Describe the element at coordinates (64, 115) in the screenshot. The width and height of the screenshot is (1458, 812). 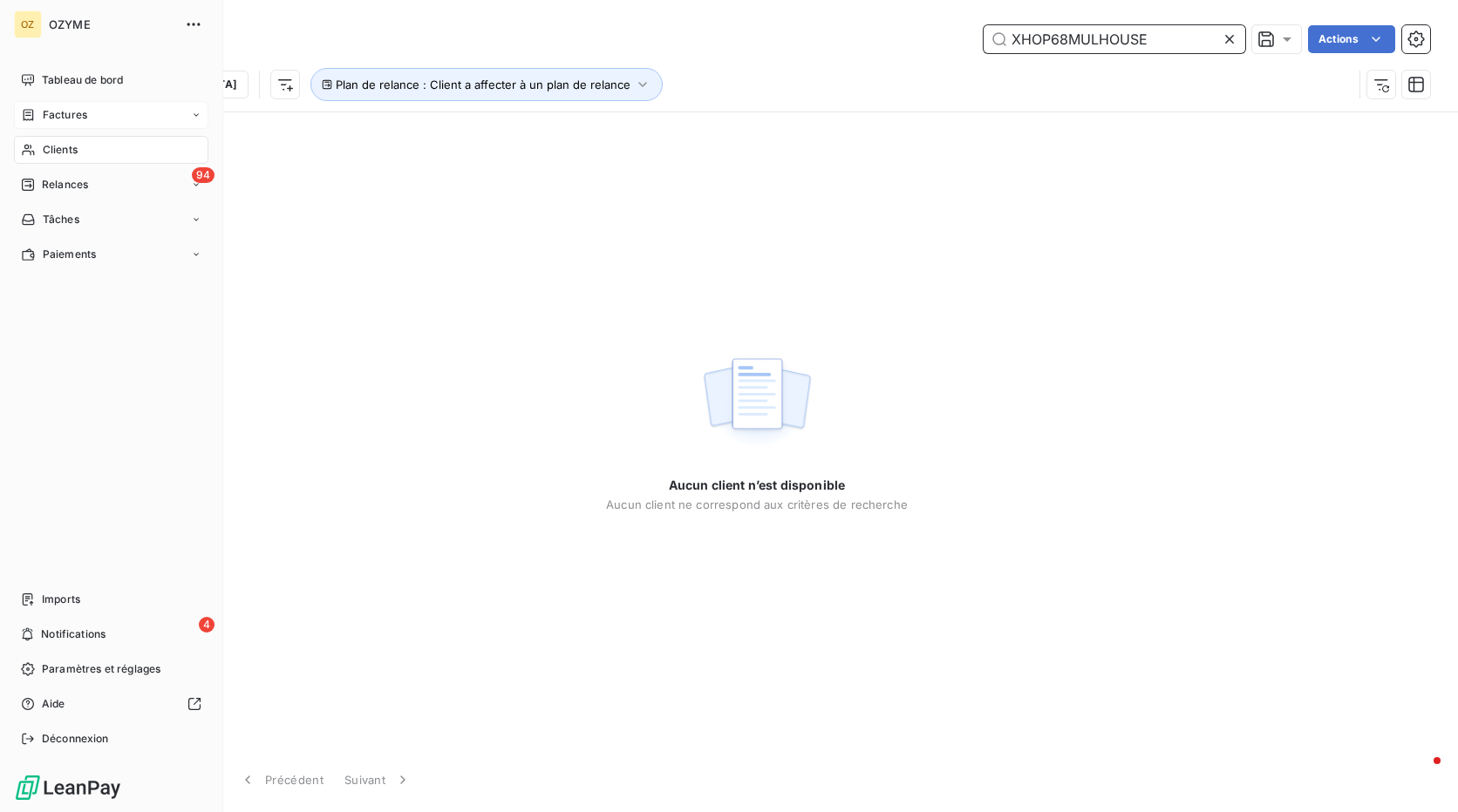
I see `span: Factures` at that location.